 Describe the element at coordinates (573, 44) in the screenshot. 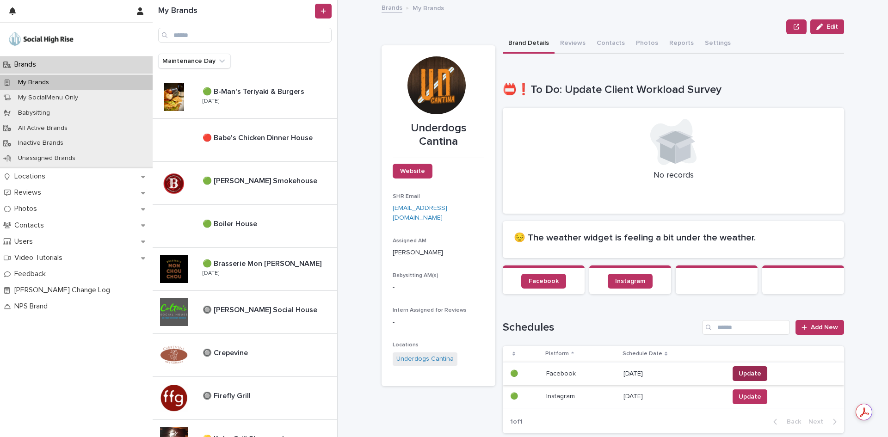

I see `button: Reviews` at that location.